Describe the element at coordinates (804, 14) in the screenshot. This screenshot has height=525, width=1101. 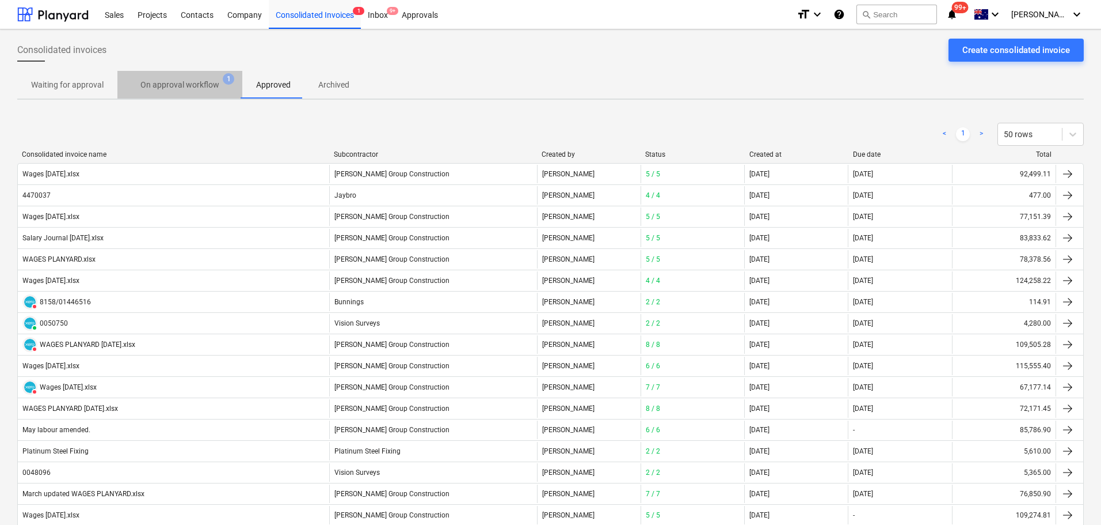
I see `i: format_size` at that location.